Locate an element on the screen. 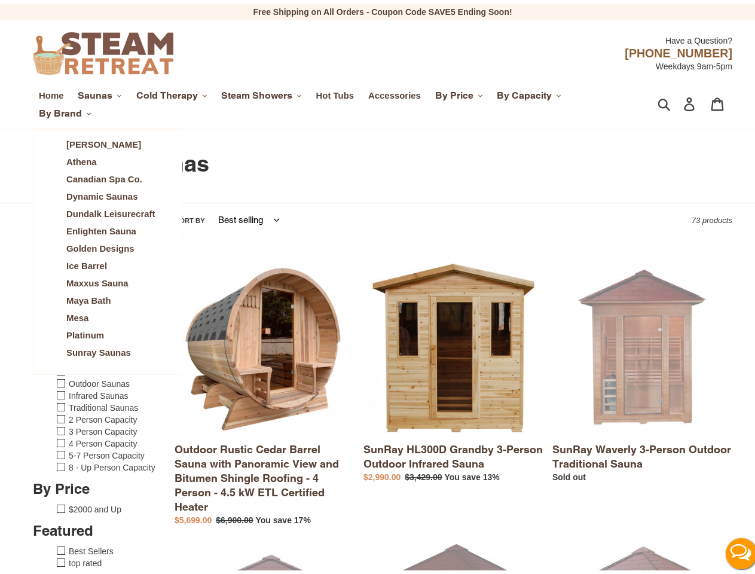 The width and height of the screenshot is (755, 574). span: Dynamic Saunas is located at coordinates (102, 193).